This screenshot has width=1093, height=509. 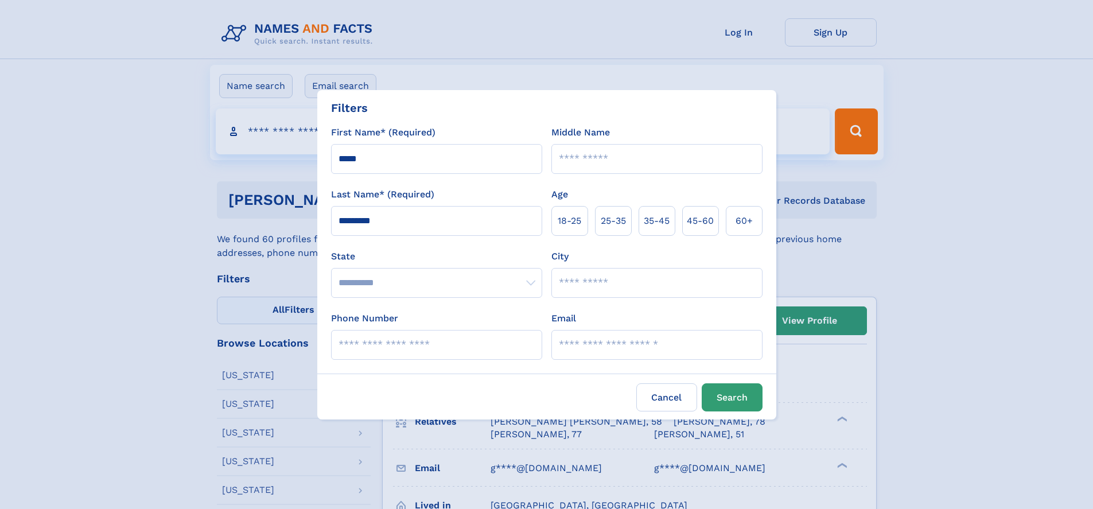 I want to click on span: 25‑35, so click(x=613, y=221).